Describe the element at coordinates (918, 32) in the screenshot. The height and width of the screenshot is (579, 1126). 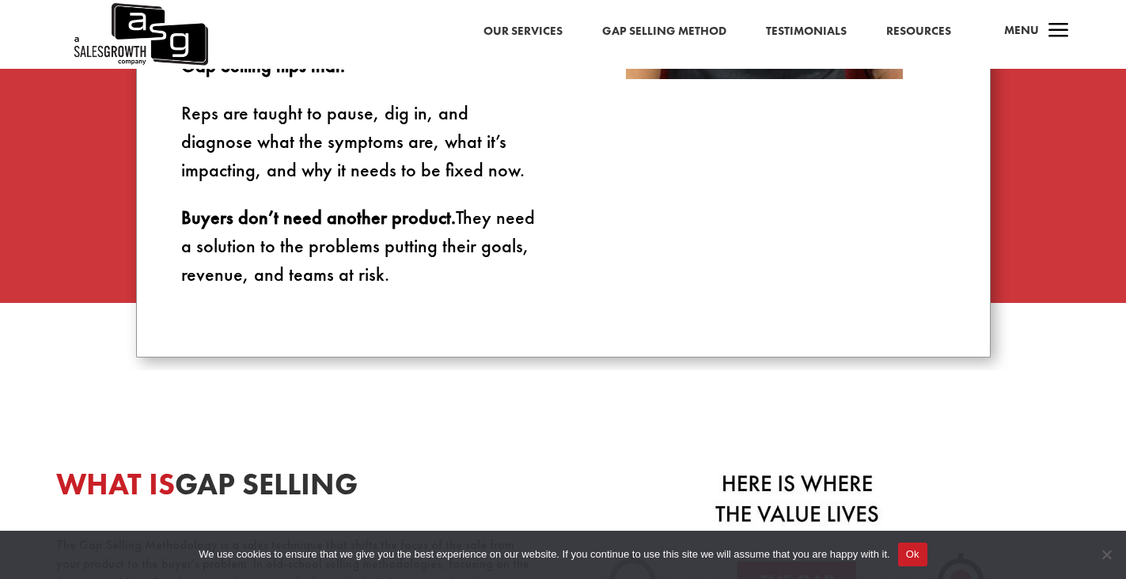
I see `a: Resources` at that location.